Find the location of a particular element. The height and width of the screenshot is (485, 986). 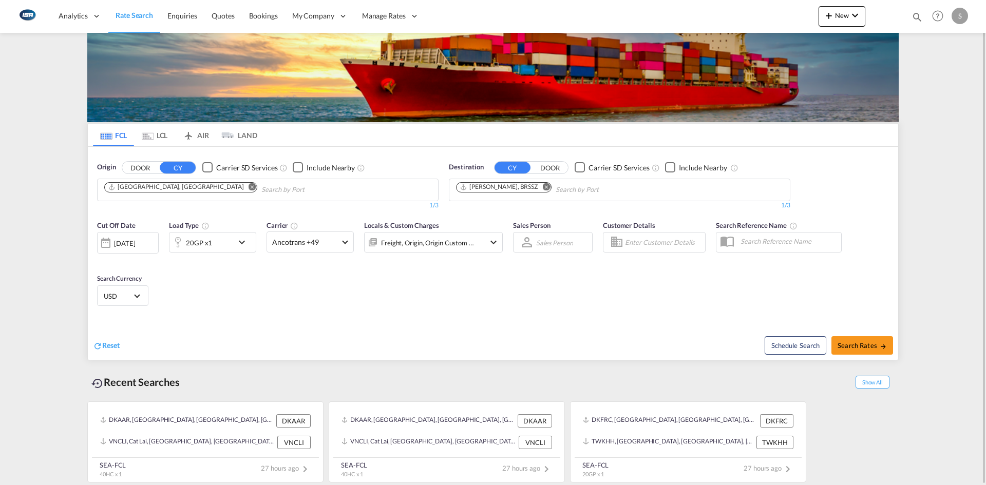

input: Chips input. is located at coordinates (604, 190).